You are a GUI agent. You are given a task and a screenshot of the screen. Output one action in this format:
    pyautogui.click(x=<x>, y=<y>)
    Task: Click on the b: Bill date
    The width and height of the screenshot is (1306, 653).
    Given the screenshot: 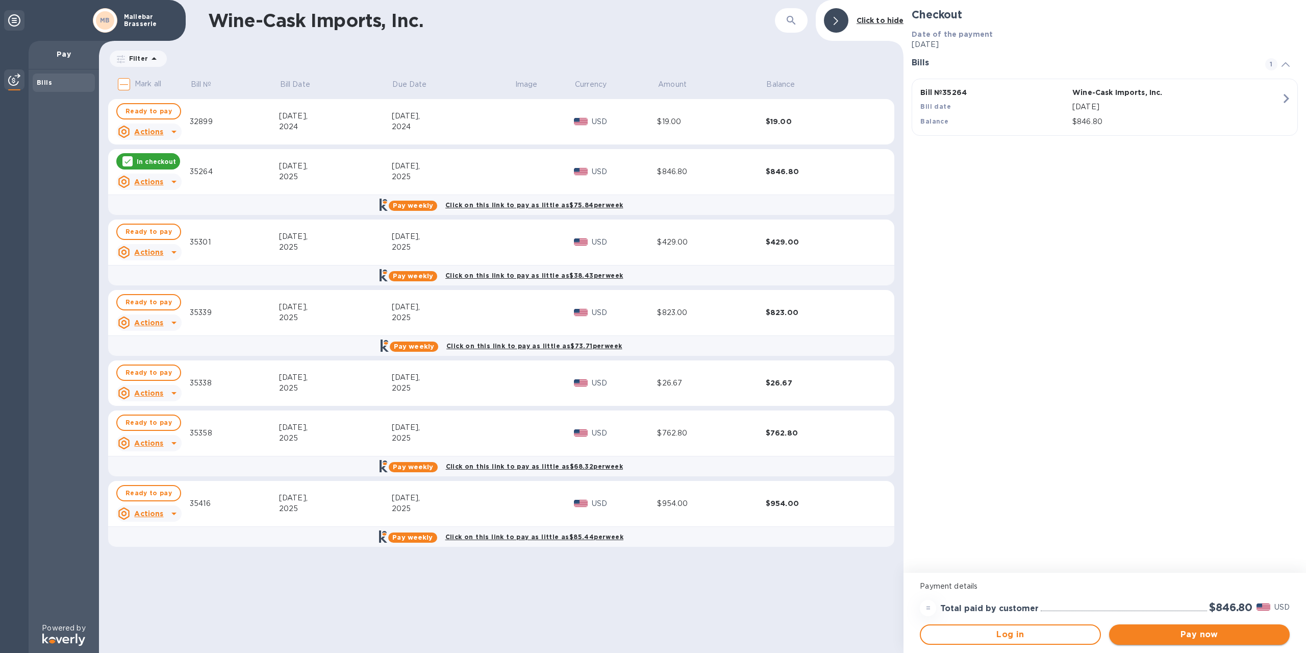 What is the action you would take?
    pyautogui.click(x=936, y=106)
    